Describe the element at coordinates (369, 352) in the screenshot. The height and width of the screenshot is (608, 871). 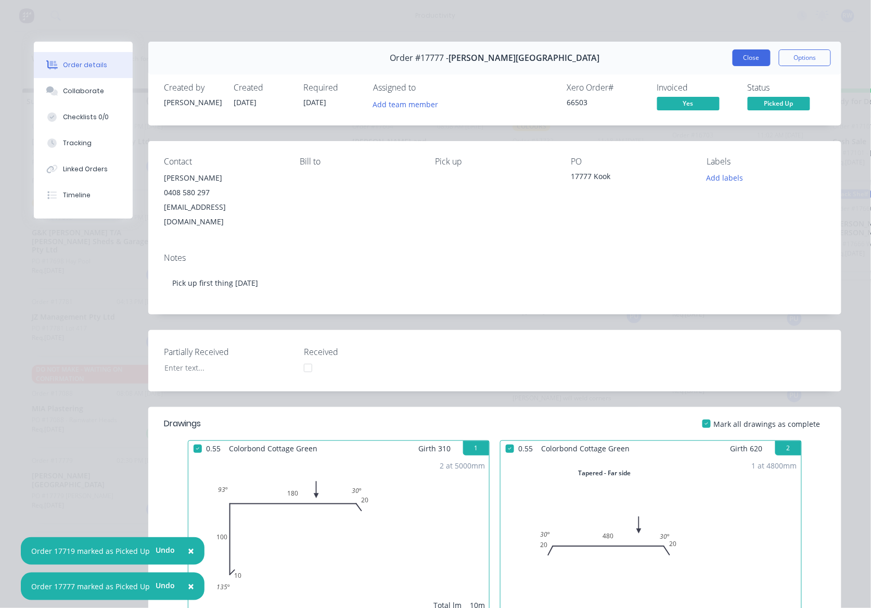
I see `label: Received` at that location.